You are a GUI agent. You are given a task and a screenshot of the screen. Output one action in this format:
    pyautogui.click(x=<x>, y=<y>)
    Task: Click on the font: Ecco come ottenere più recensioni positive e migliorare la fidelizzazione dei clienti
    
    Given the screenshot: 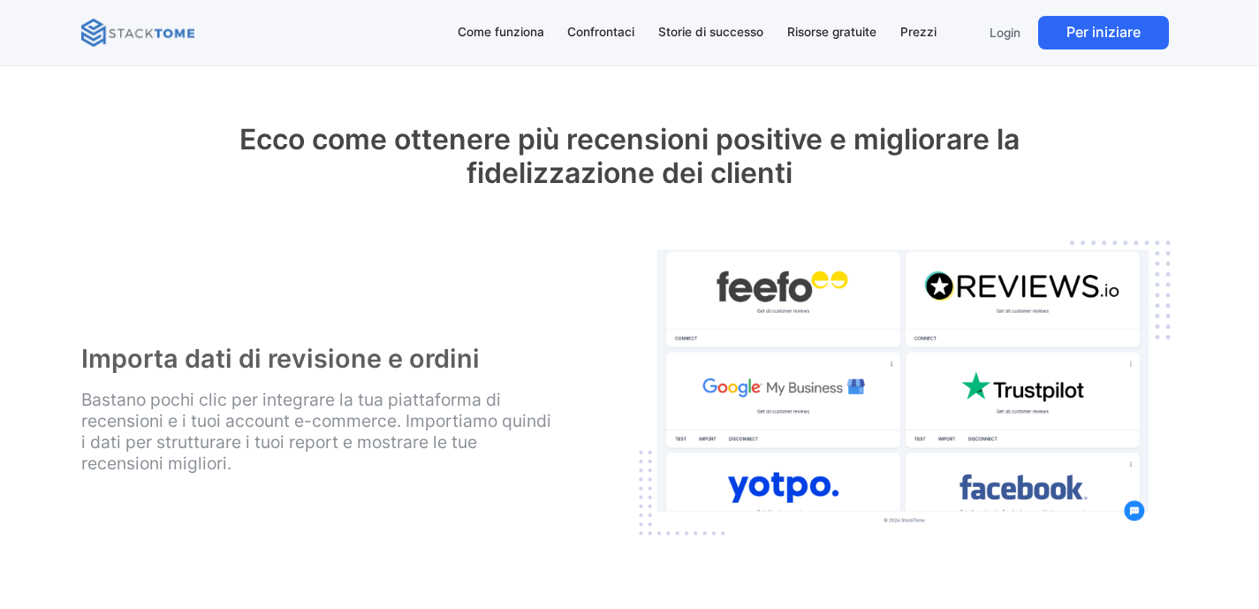 What is the action you would take?
    pyautogui.click(x=629, y=156)
    